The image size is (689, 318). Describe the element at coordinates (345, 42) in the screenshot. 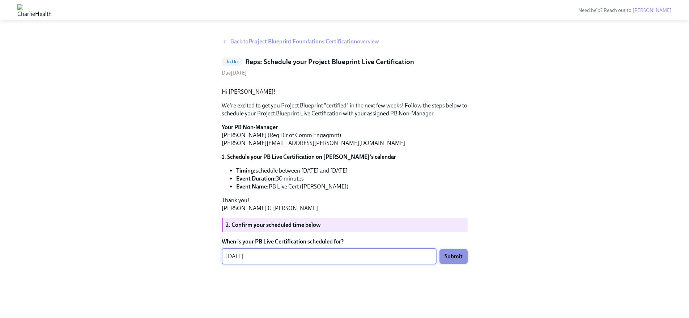

I see `a: Back toProject Blueprint Foundations Certificationoverview` at that location.